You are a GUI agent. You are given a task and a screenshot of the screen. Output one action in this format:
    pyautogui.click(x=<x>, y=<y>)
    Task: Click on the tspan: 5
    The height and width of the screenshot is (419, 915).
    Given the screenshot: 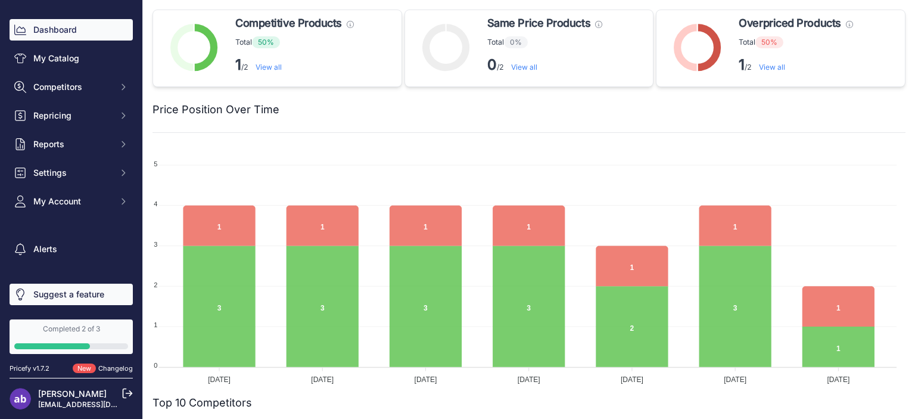 What is the action you would take?
    pyautogui.click(x=156, y=164)
    